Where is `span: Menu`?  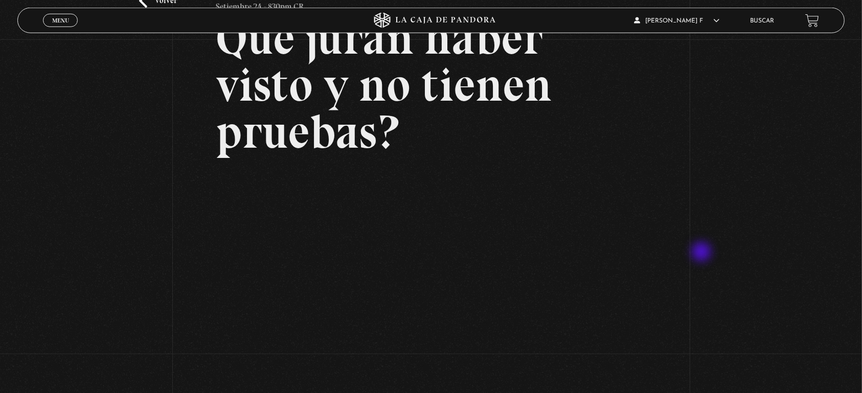
span: Menu is located at coordinates (60, 20).